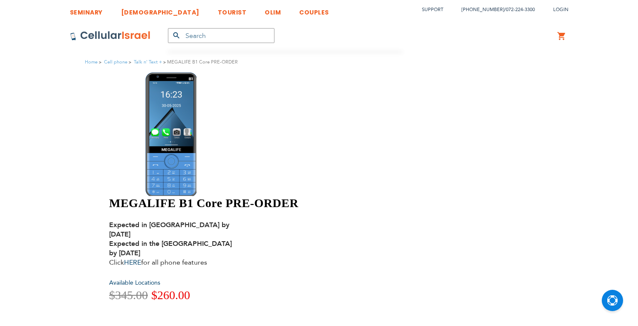 The height and width of the screenshot is (326, 638). I want to click on a: SEMINARY, so click(86, 10).